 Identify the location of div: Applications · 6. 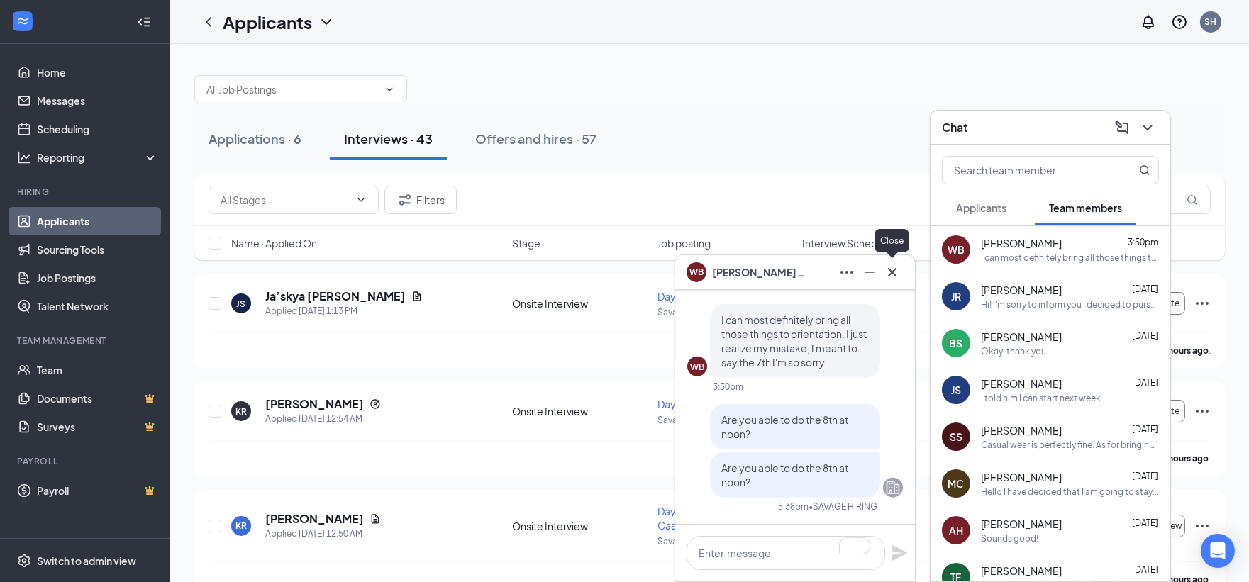
(255, 138).